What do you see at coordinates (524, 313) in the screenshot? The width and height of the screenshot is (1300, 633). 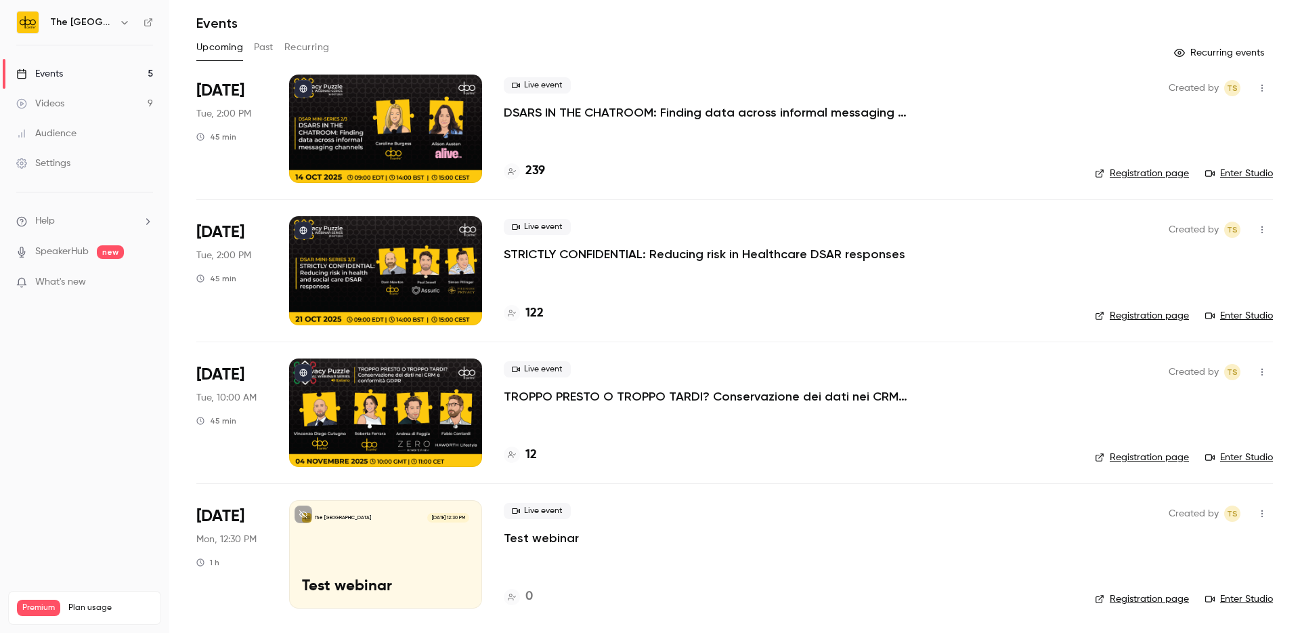 I see `a: 122` at bounding box center [524, 313].